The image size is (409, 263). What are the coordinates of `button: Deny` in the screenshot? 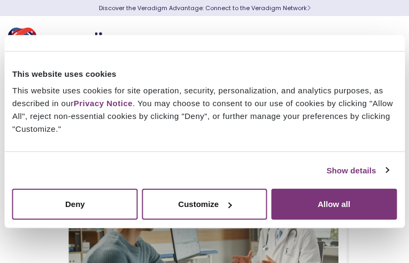 It's located at (75, 205).